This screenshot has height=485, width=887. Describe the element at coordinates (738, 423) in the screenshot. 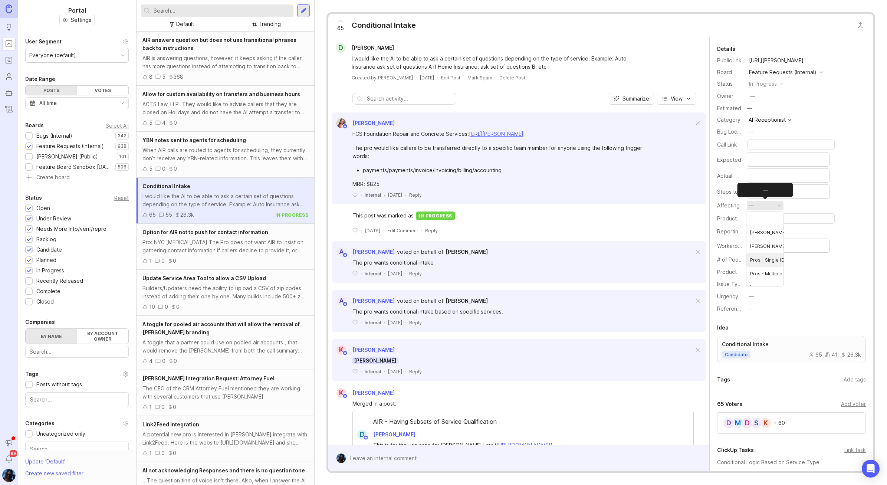

I see `div: M` at that location.